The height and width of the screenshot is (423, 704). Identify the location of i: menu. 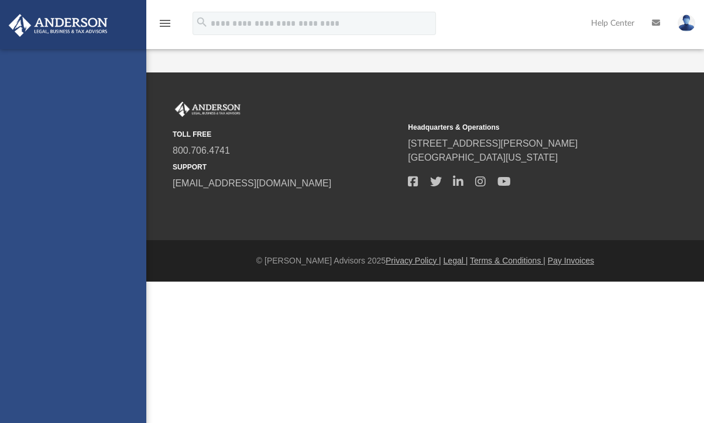
(165, 23).